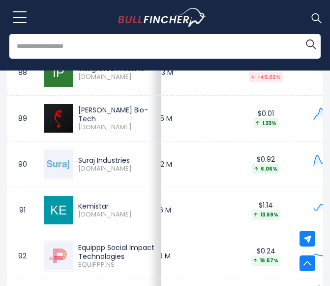  I want to click on div: -40.02%, so click(266, 77).